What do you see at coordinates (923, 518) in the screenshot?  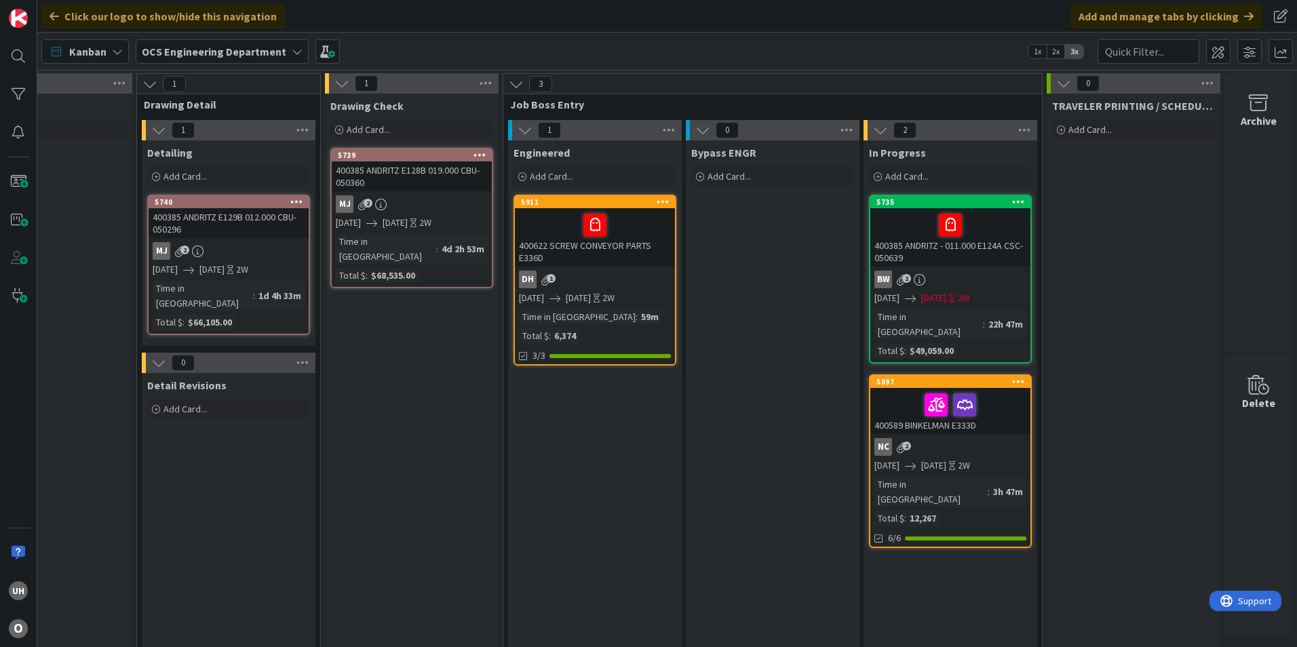 I see `div: 12,267` at bounding box center [923, 518].